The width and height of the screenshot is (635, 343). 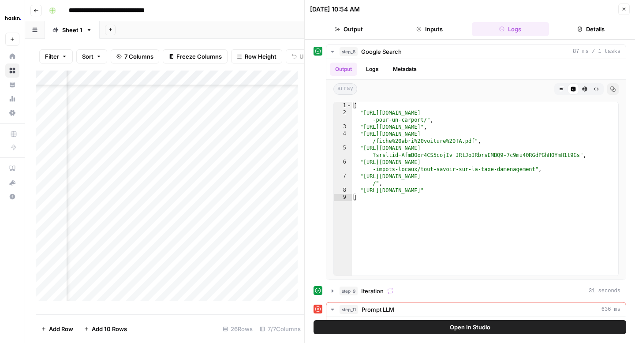 What do you see at coordinates (135, 56) in the screenshot?
I see `button: 7 Columns` at bounding box center [135, 56].